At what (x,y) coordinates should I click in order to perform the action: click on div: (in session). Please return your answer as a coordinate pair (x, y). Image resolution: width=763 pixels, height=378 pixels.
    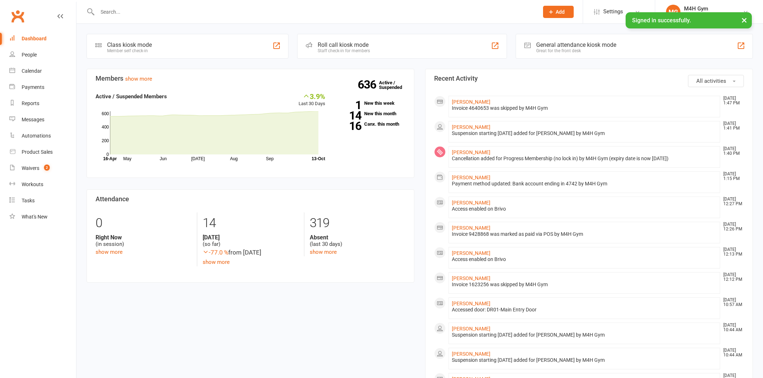
    Looking at the image, I should click on (143, 241).